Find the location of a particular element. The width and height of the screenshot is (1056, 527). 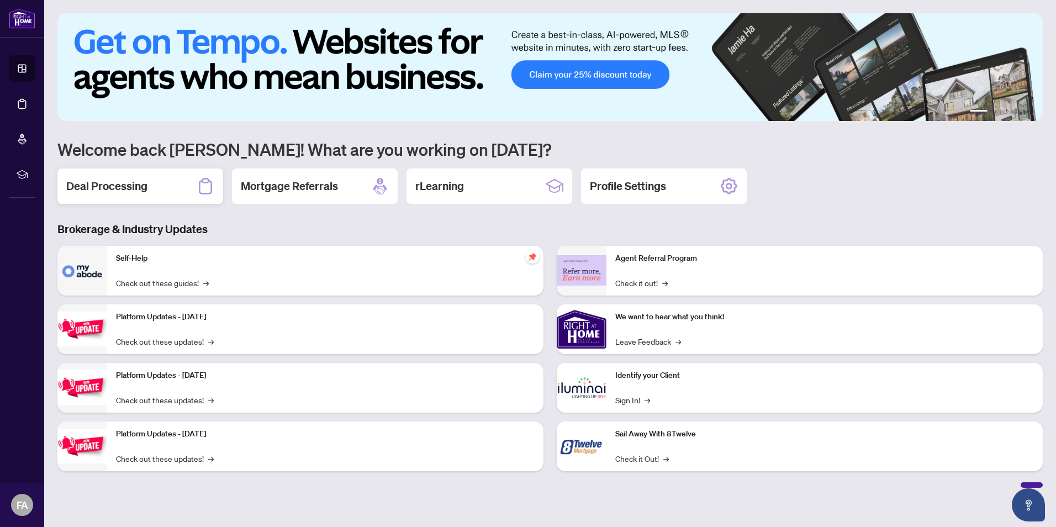

button: Open asap is located at coordinates (1028, 505).